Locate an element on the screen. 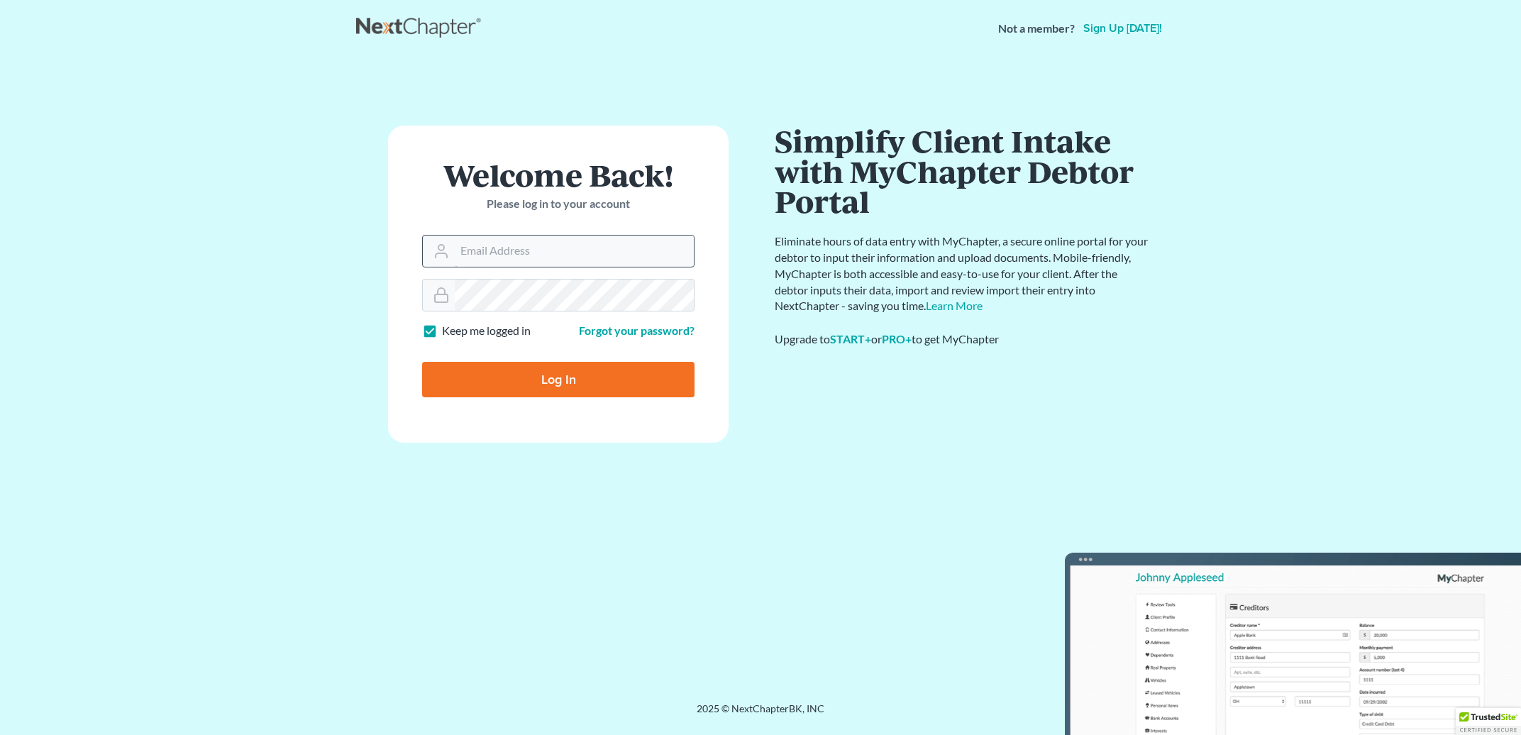  input: Log In is located at coordinates (558, 379).